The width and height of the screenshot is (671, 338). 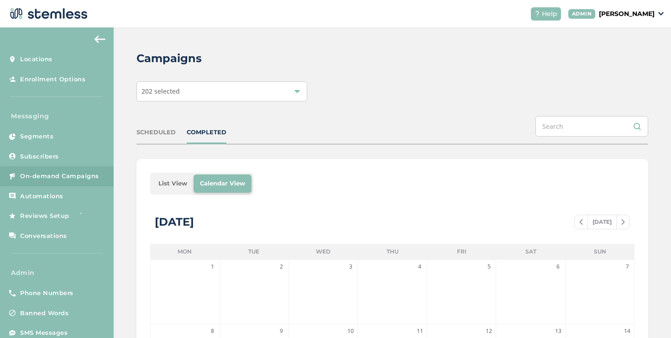 I want to click on img: logo-dark-0685b13c.svg, so click(x=48, y=14).